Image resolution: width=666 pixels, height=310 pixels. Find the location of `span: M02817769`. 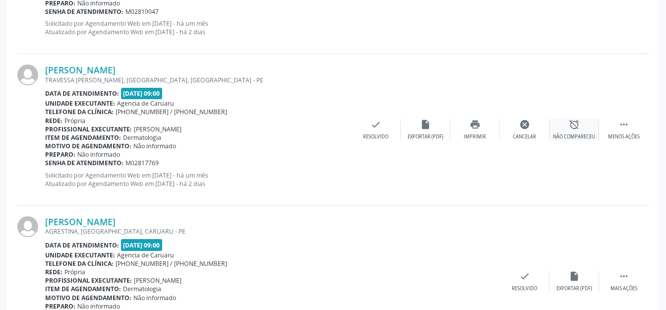

span: M02817769 is located at coordinates (142, 163).